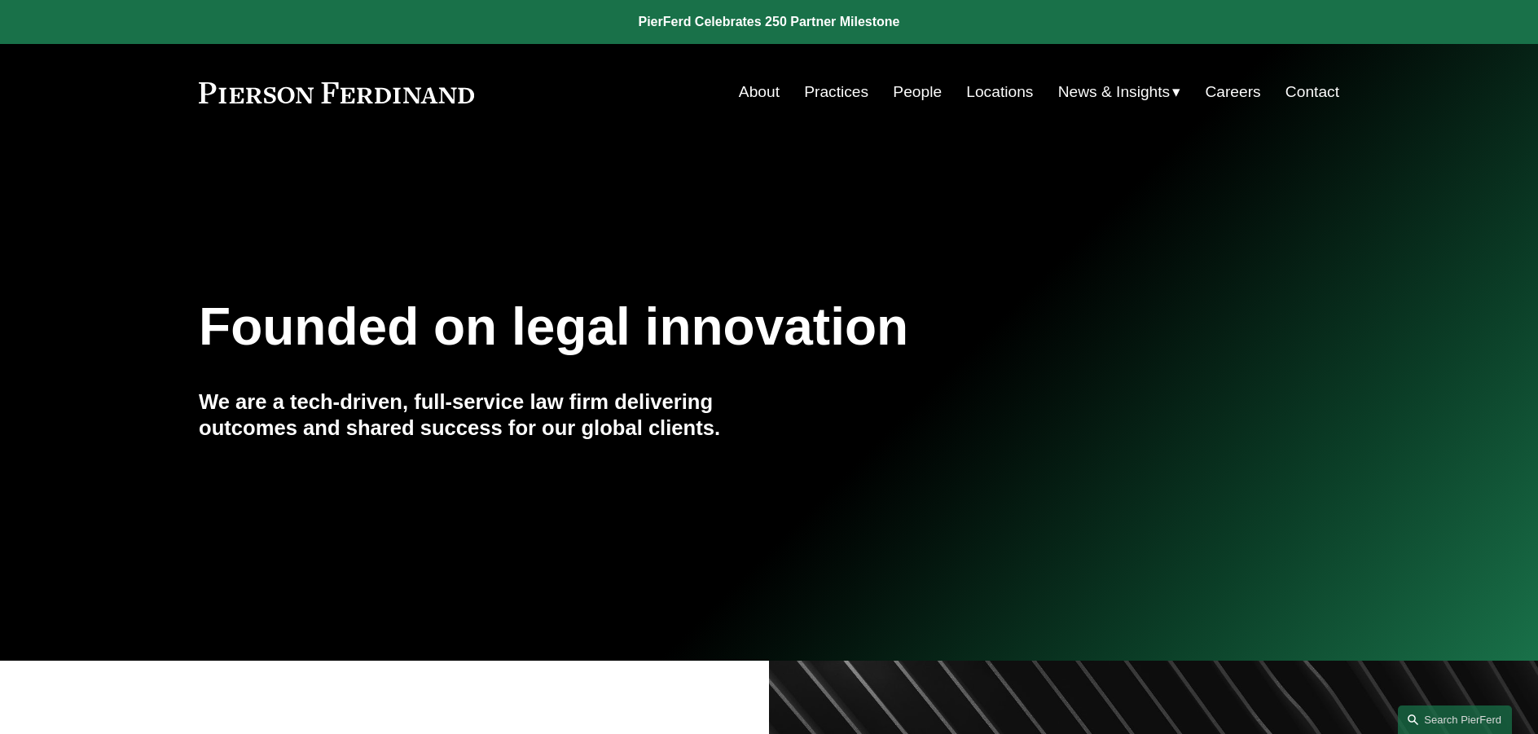  What do you see at coordinates (1312, 92) in the screenshot?
I see `a: Contact` at bounding box center [1312, 92].